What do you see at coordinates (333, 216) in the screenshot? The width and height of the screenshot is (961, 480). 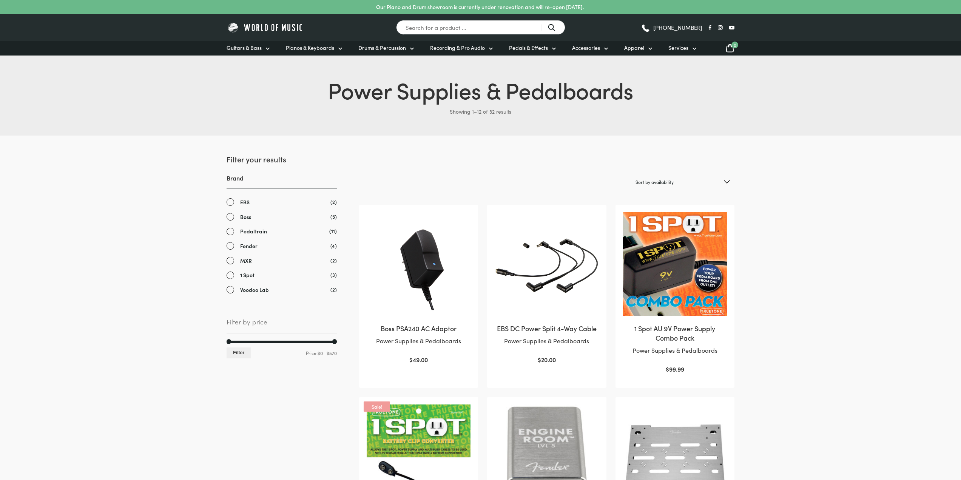 I see `span: (5)` at bounding box center [333, 216].